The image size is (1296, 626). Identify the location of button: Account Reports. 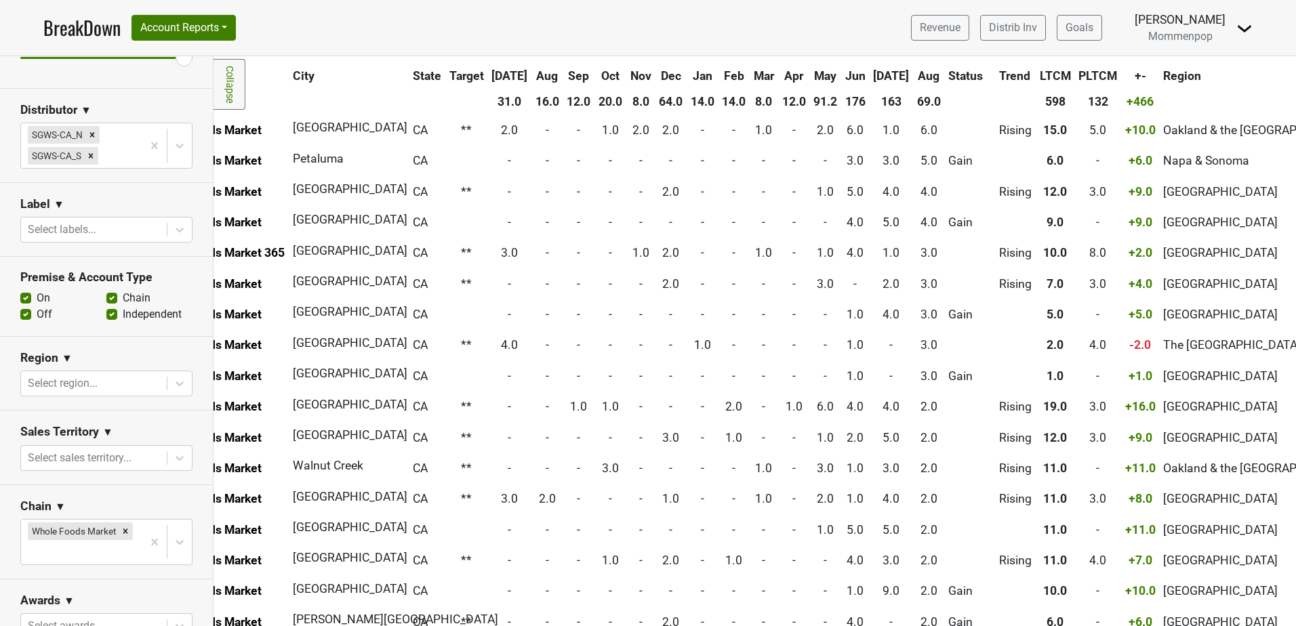
(184, 28).